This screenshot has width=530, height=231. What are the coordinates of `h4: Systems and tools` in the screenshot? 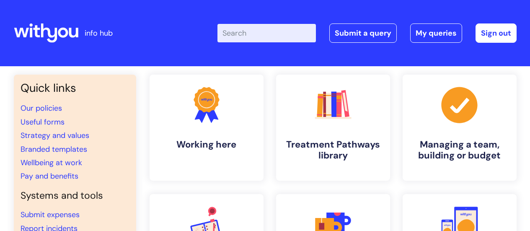 It's located at (75, 196).